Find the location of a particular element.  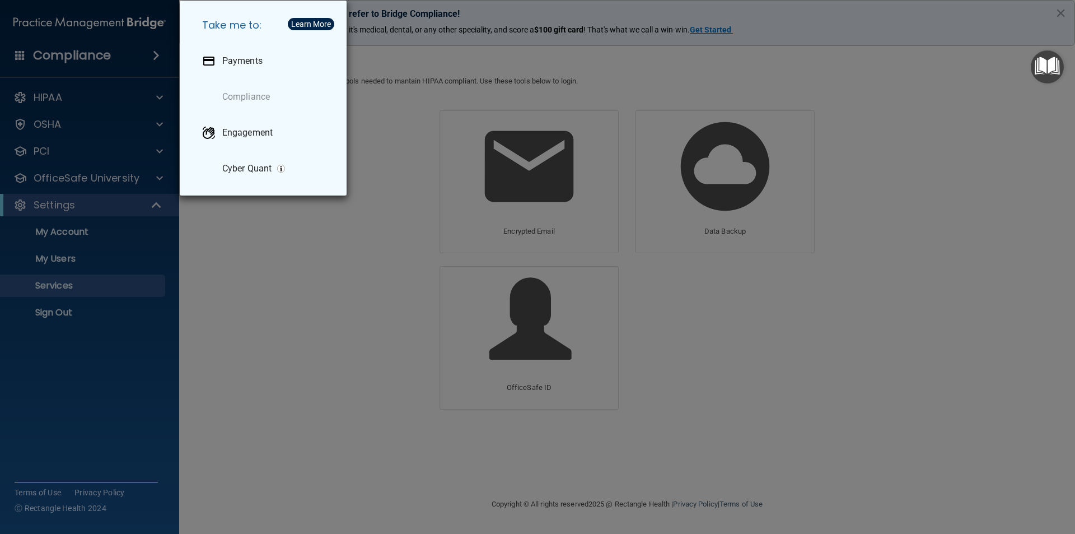

a: Payments is located at coordinates (265, 61).